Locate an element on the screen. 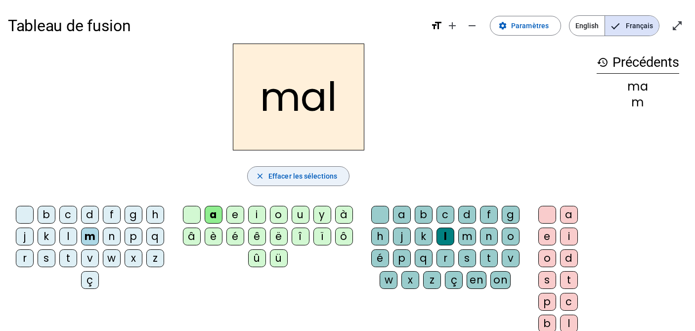 Image resolution: width=695 pixels, height=331 pixels. button: Paramètres is located at coordinates (525, 26).